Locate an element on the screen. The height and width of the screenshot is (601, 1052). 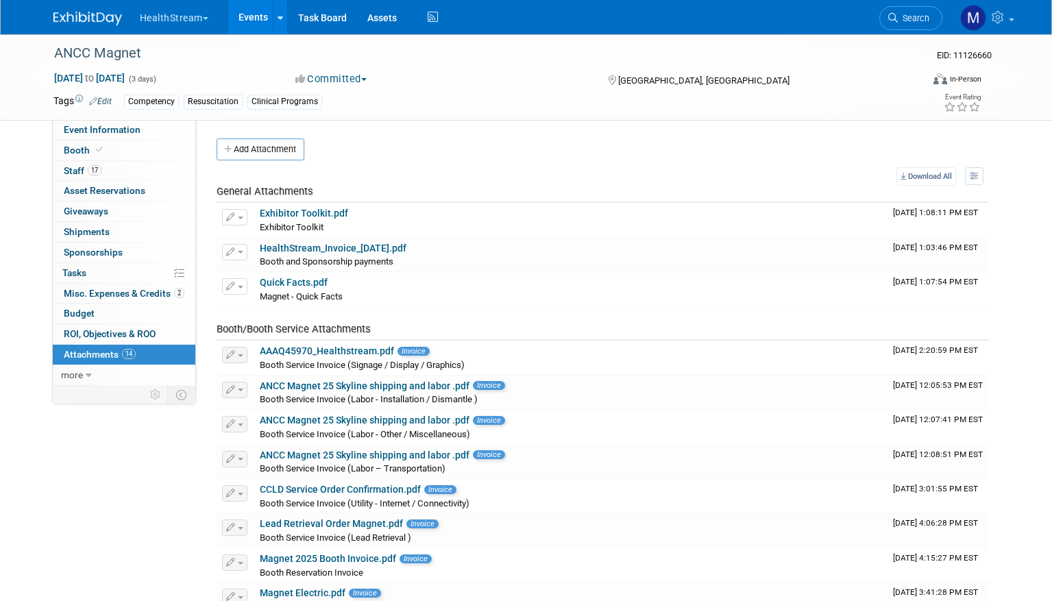
span: to is located at coordinates (89, 78).